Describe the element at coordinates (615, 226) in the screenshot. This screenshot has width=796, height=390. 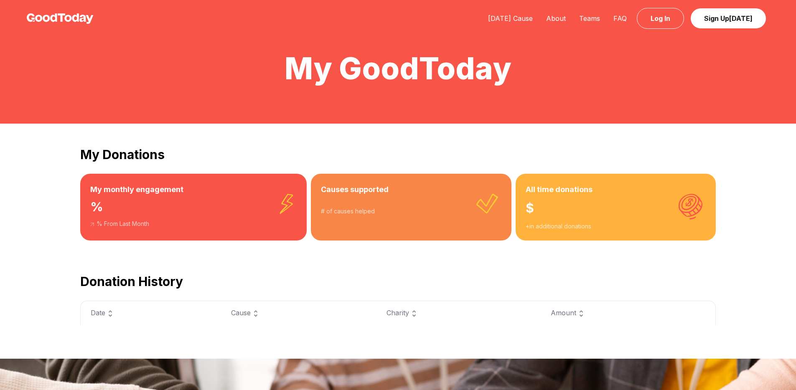
I see `div: + in additional donations` at that location.